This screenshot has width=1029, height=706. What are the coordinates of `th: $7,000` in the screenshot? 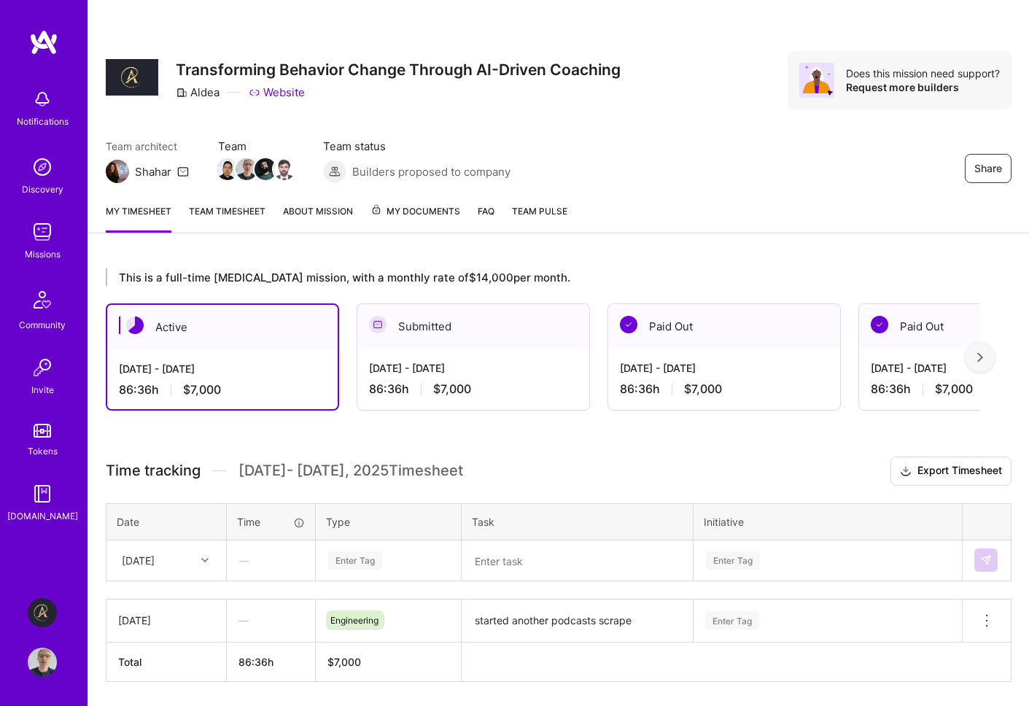 It's located at (389, 662).